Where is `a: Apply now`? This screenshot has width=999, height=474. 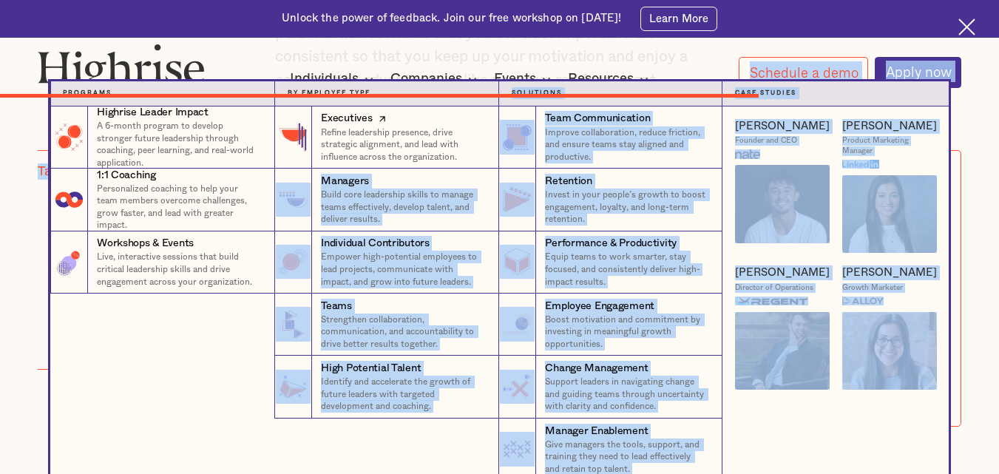
a: Apply now is located at coordinates (919, 72).